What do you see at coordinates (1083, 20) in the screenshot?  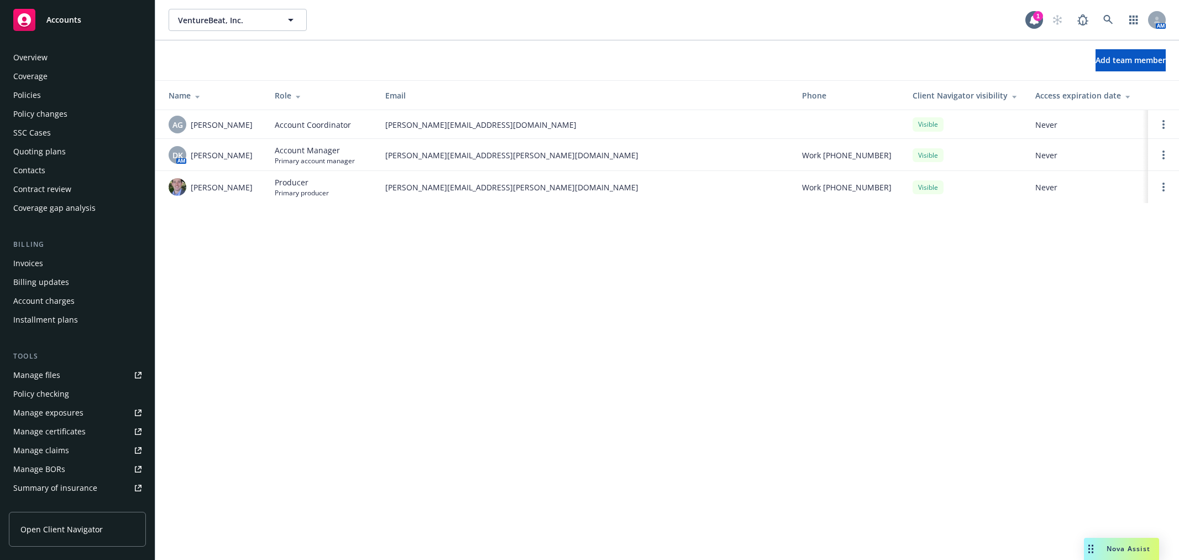 I see `a: Report a Bug` at bounding box center [1083, 20].